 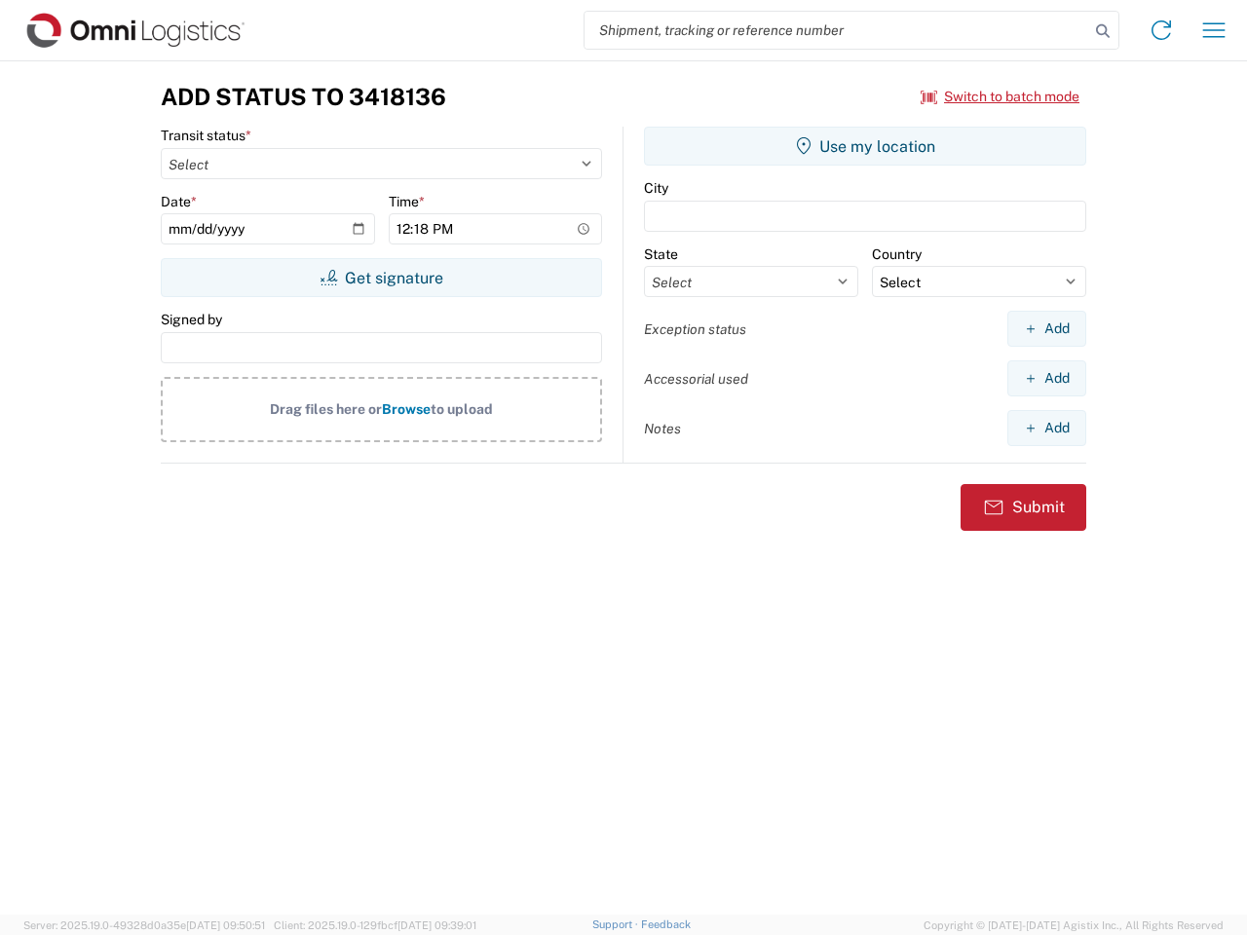 What do you see at coordinates (206, 135) in the screenshot?
I see `label: Transit status` at bounding box center [206, 135].